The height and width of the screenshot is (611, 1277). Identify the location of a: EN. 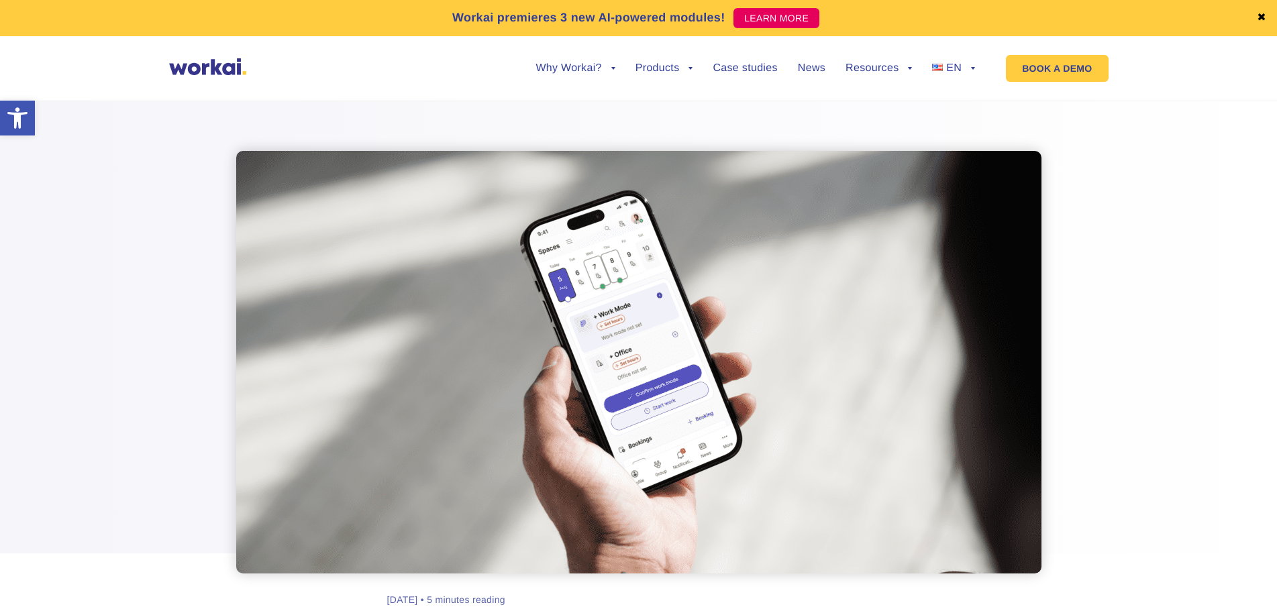
(954, 68).